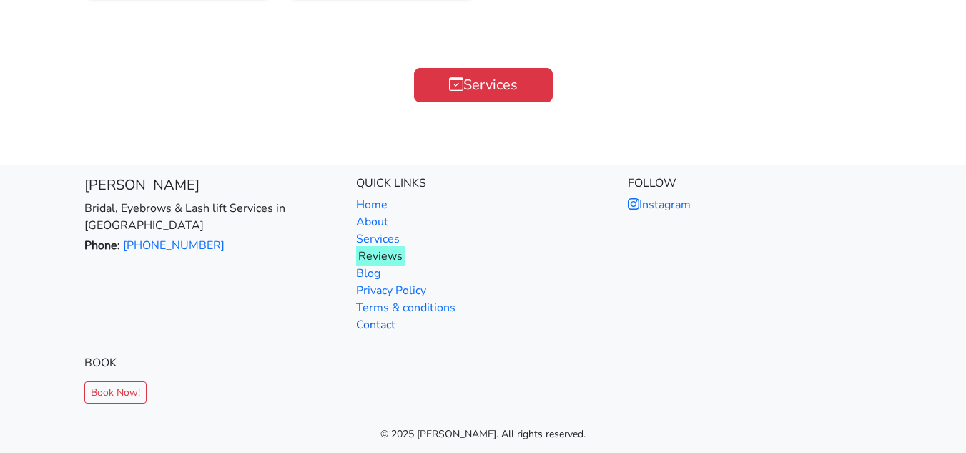 Image resolution: width=966 pixels, height=453 pixels. I want to click on a: Reviews, so click(380, 256).